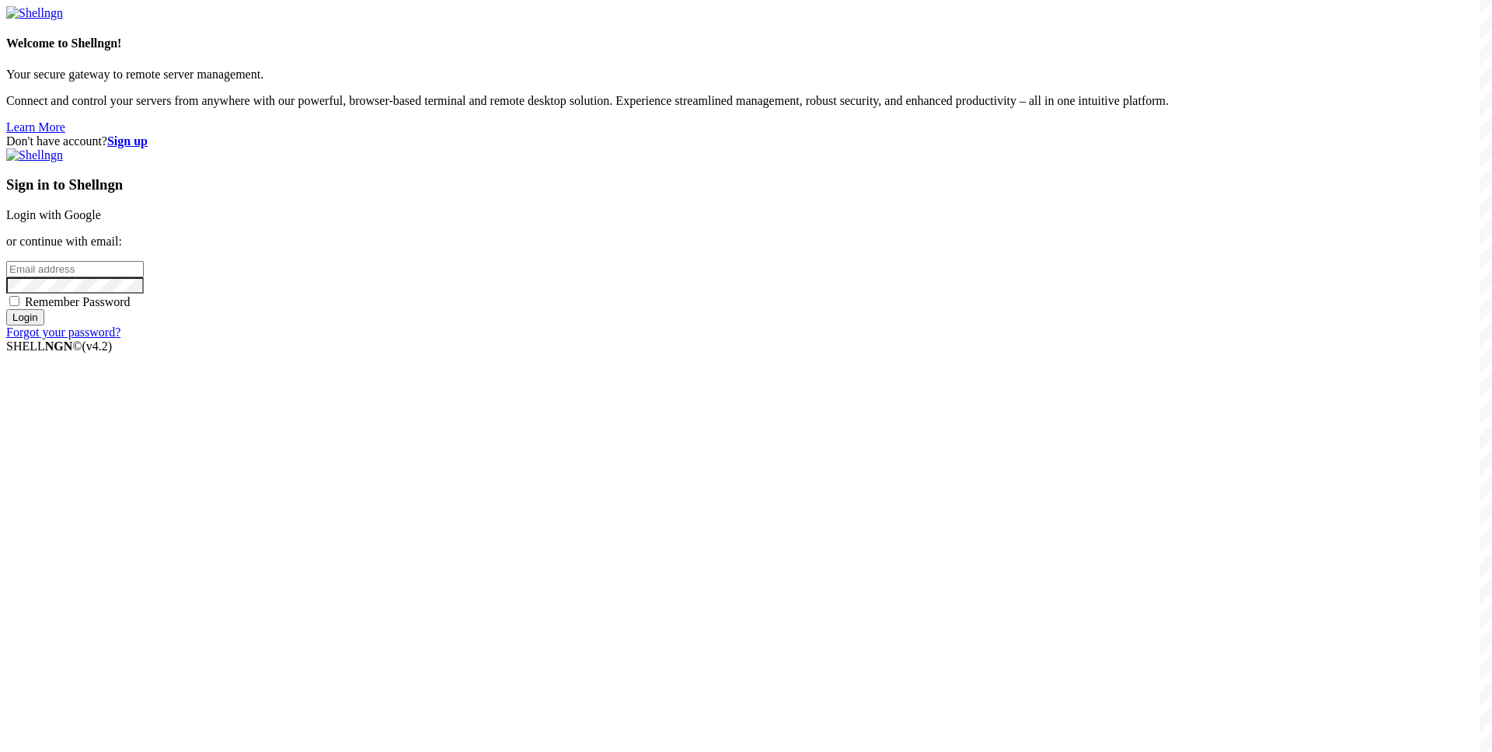 The width and height of the screenshot is (1492, 752). Describe the element at coordinates (746, 101) in the screenshot. I see `p: Connect and control your servers from anywhere with our powerful, browser-based terminal and remo...` at that location.